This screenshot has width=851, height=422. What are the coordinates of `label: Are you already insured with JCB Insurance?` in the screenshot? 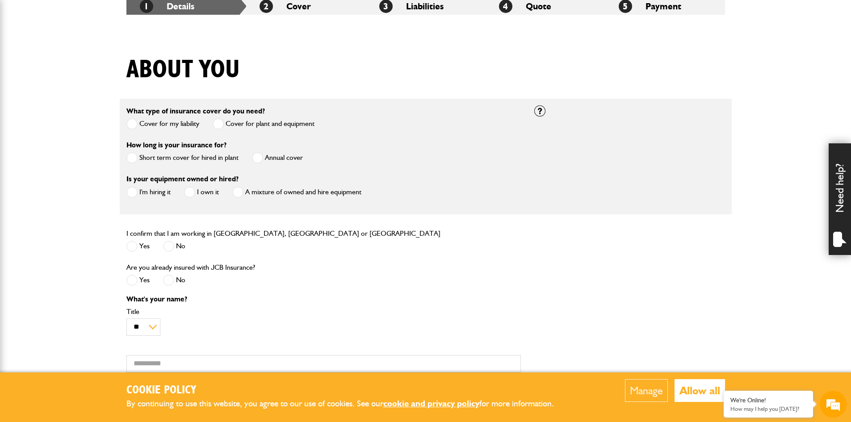 It's located at (191, 267).